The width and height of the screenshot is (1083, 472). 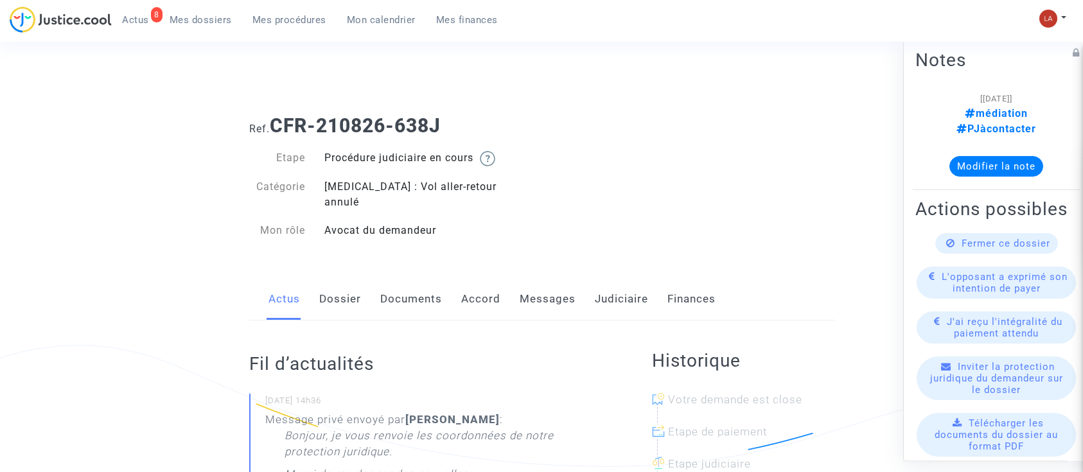 What do you see at coordinates (136, 20) in the screenshot?
I see `span: Actus` at bounding box center [136, 20].